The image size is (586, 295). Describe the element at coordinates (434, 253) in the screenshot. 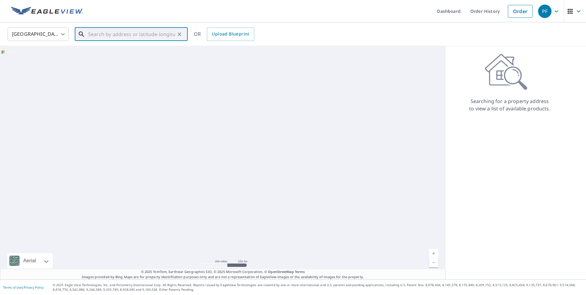

I see `a: Current Level 5, Zoom In` at that location.